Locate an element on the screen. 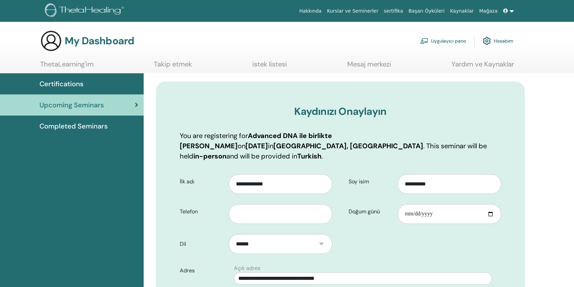 This screenshot has width=574, height=287. label: Telefon is located at coordinates (202, 211).